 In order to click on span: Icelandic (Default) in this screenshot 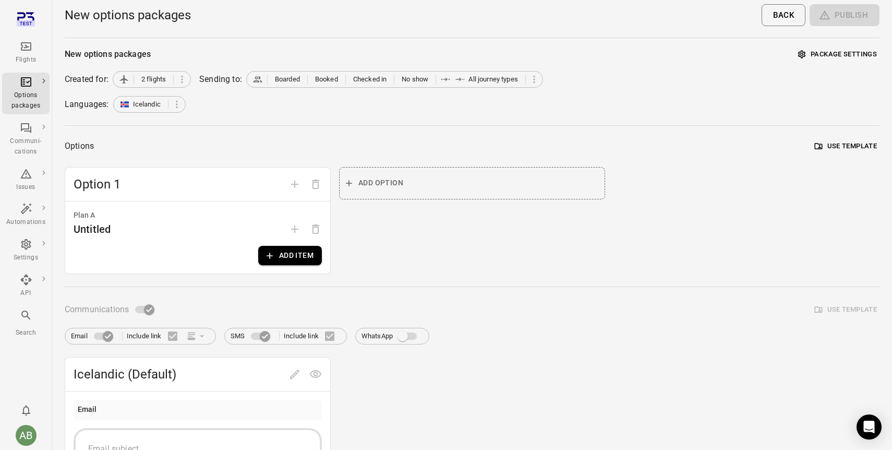, I will do `click(179, 374)`.